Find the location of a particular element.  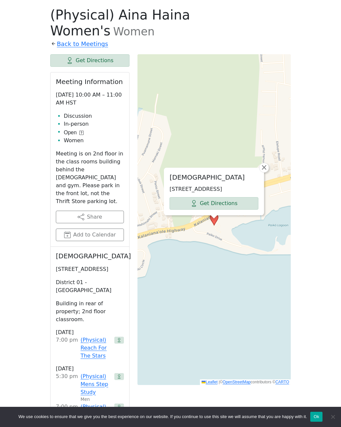

a: OpenStreetMap is located at coordinates (237, 382).